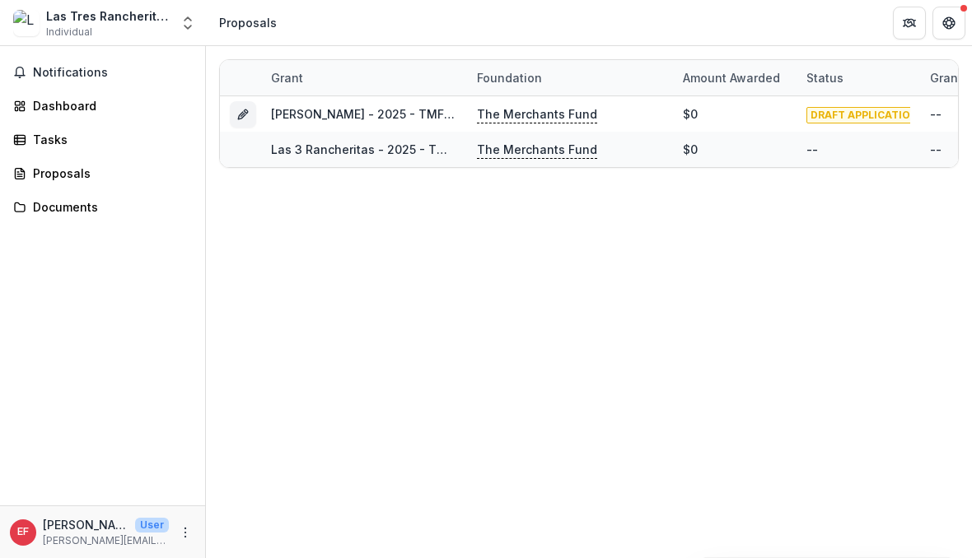  Describe the element at coordinates (69, 32) in the screenshot. I see `span: Individual` at that location.